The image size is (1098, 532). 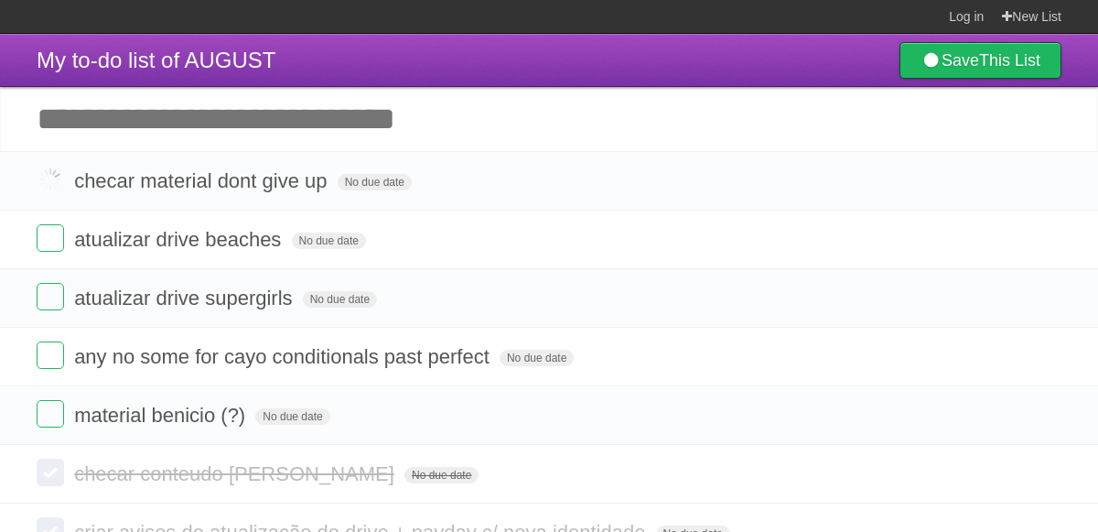 What do you see at coordinates (179, 239) in the screenshot?
I see `span: atualizar drive beaches` at bounding box center [179, 239].